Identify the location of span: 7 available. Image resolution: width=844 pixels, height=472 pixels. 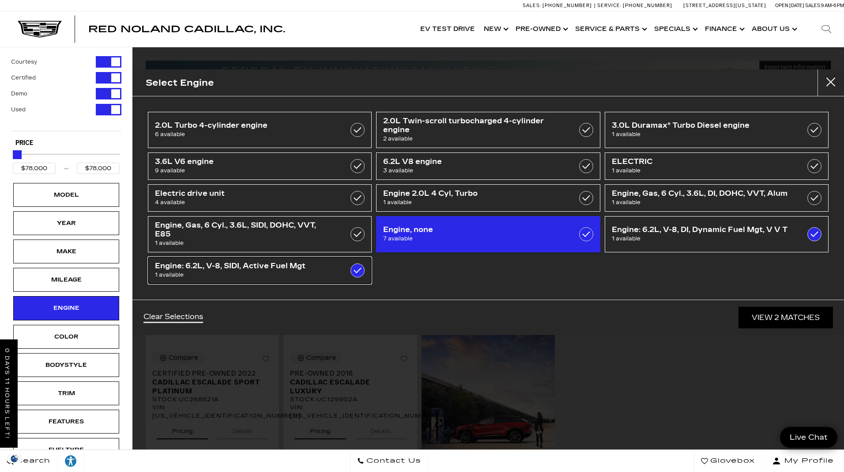
(472, 238).